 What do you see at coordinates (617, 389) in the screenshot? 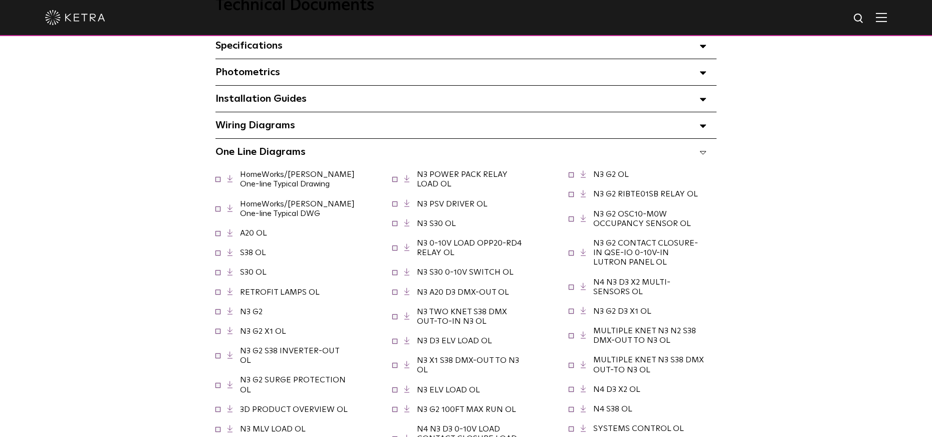
I see `a: N4 D3 X2 OL` at bounding box center [617, 389].